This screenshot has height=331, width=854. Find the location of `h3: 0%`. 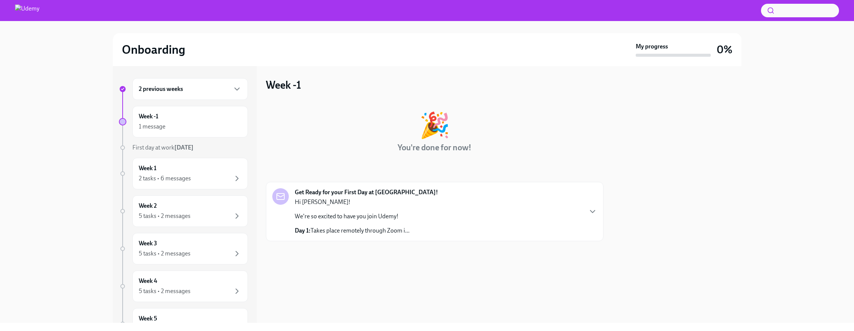

h3: 0% is located at coordinates (725, 50).